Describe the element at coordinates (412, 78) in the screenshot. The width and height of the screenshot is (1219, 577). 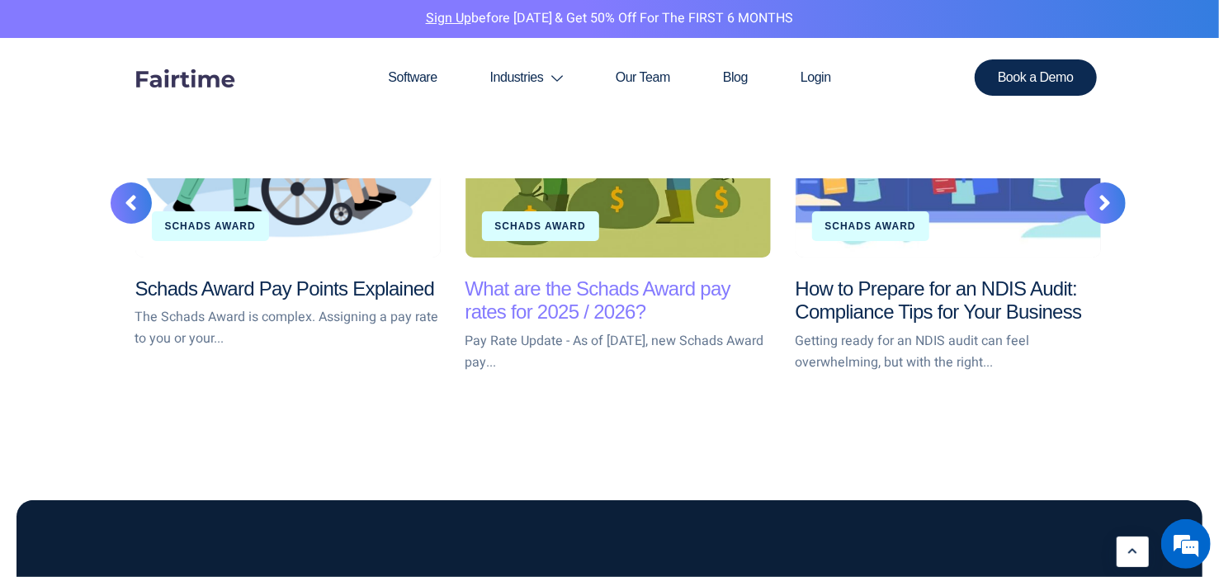
I see `a: Software` at that location.